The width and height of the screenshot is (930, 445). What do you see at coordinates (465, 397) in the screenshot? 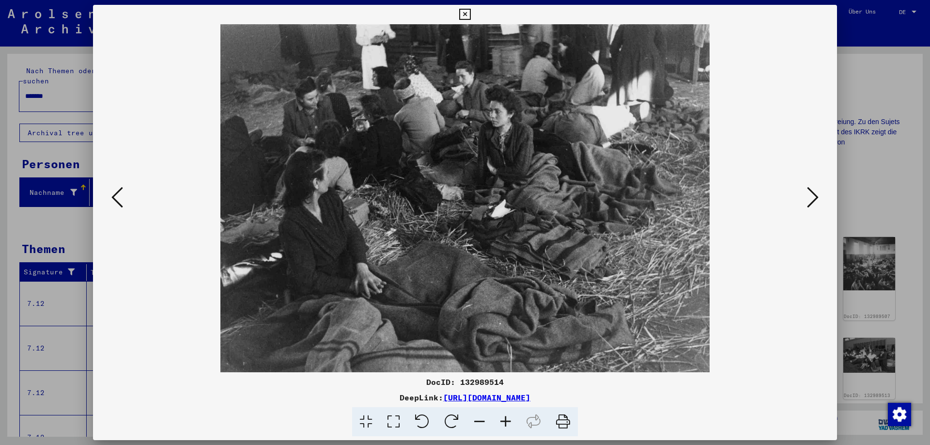
I see `div: DeepLink:` at bounding box center [465, 397].